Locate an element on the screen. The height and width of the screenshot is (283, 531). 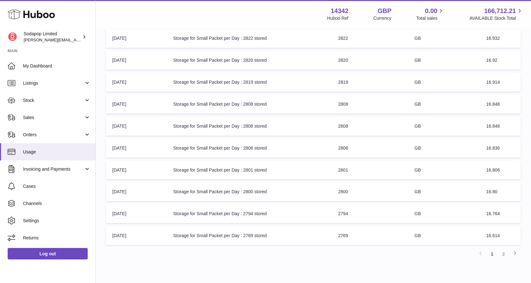
span: Stock is located at coordinates (53, 100).